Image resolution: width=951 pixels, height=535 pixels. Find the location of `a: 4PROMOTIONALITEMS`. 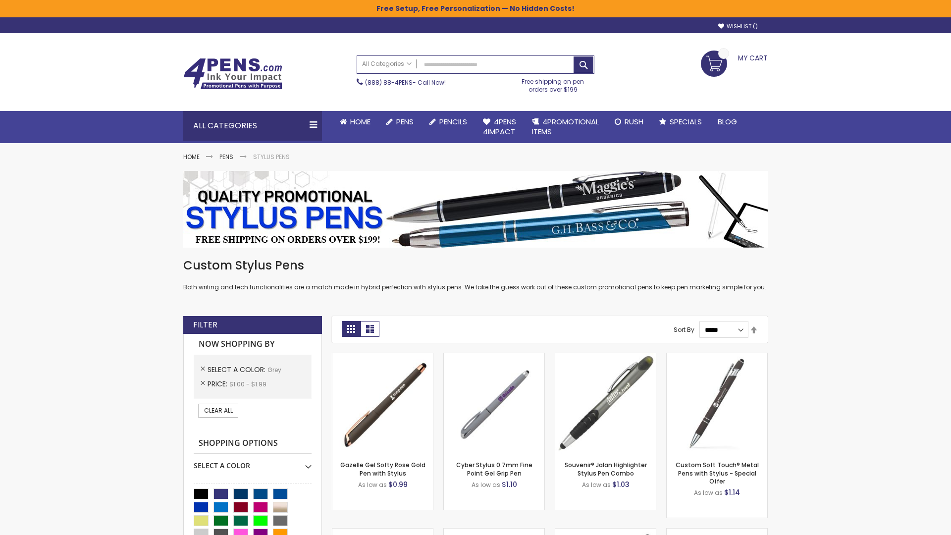

a: 4PROMOTIONALITEMS is located at coordinates (565, 127).